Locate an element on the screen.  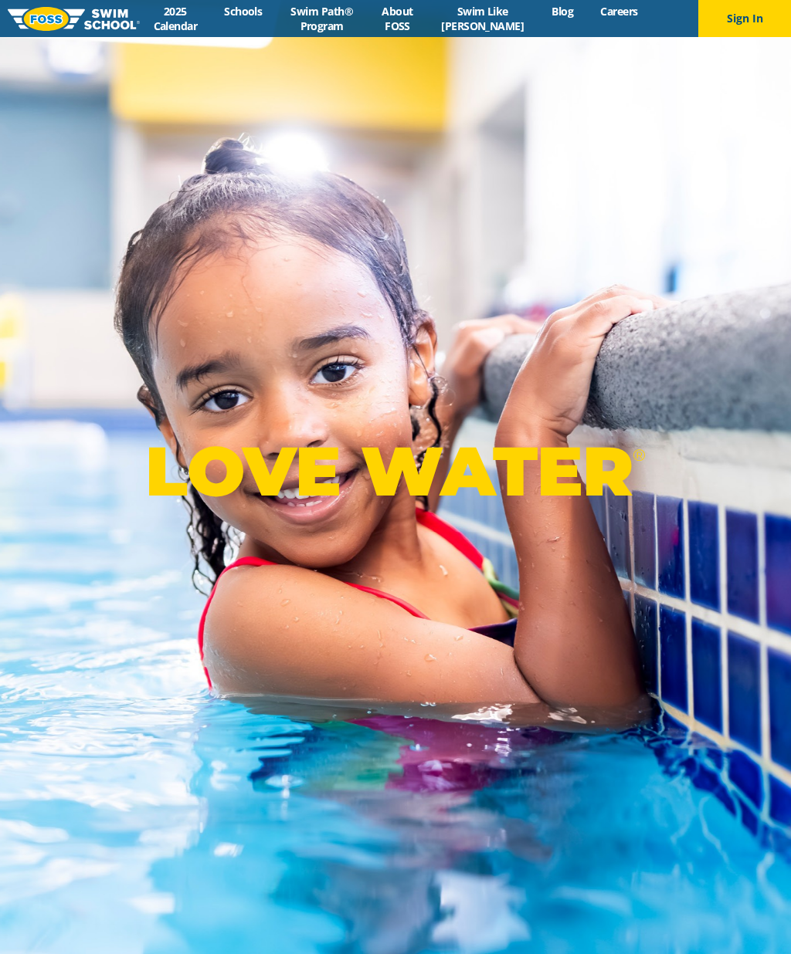
a: 2025 Calendar is located at coordinates (175, 19).